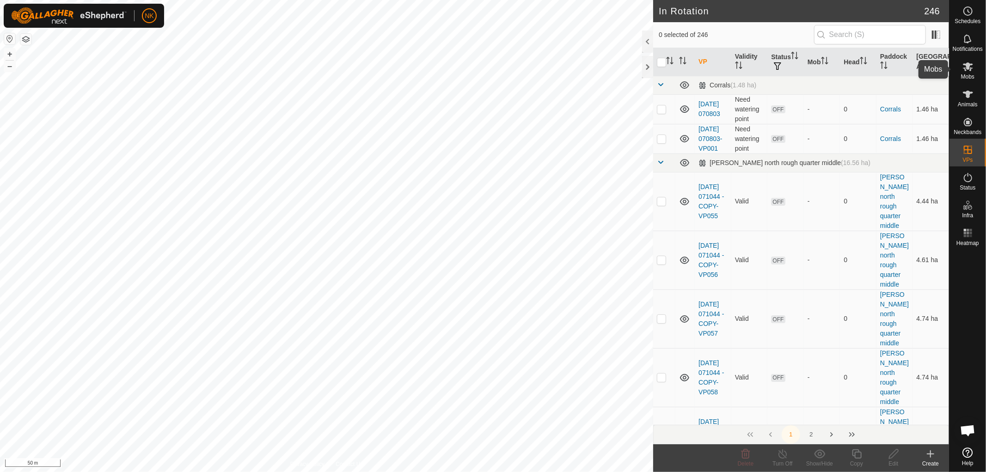 Image resolution: width=986 pixels, height=472 pixels. I want to click on span: Help, so click(968, 463).